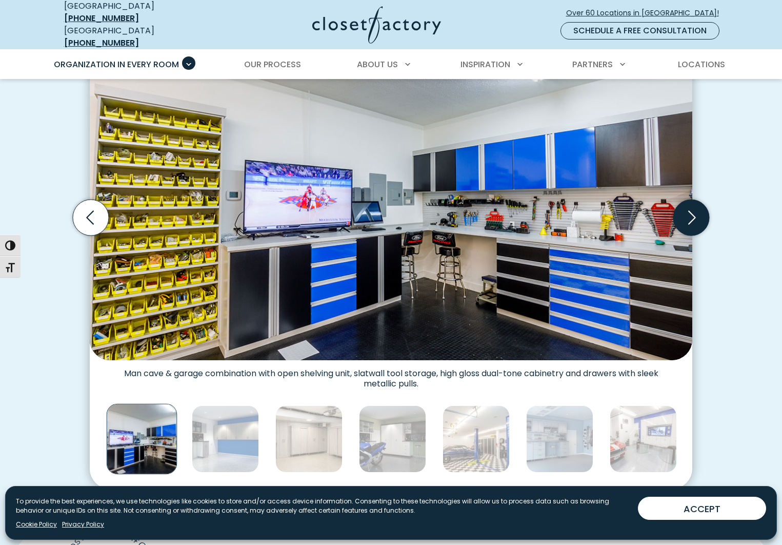 The height and width of the screenshot is (545, 782). What do you see at coordinates (83, 524) in the screenshot?
I see `a: Privacy Policy` at bounding box center [83, 524].